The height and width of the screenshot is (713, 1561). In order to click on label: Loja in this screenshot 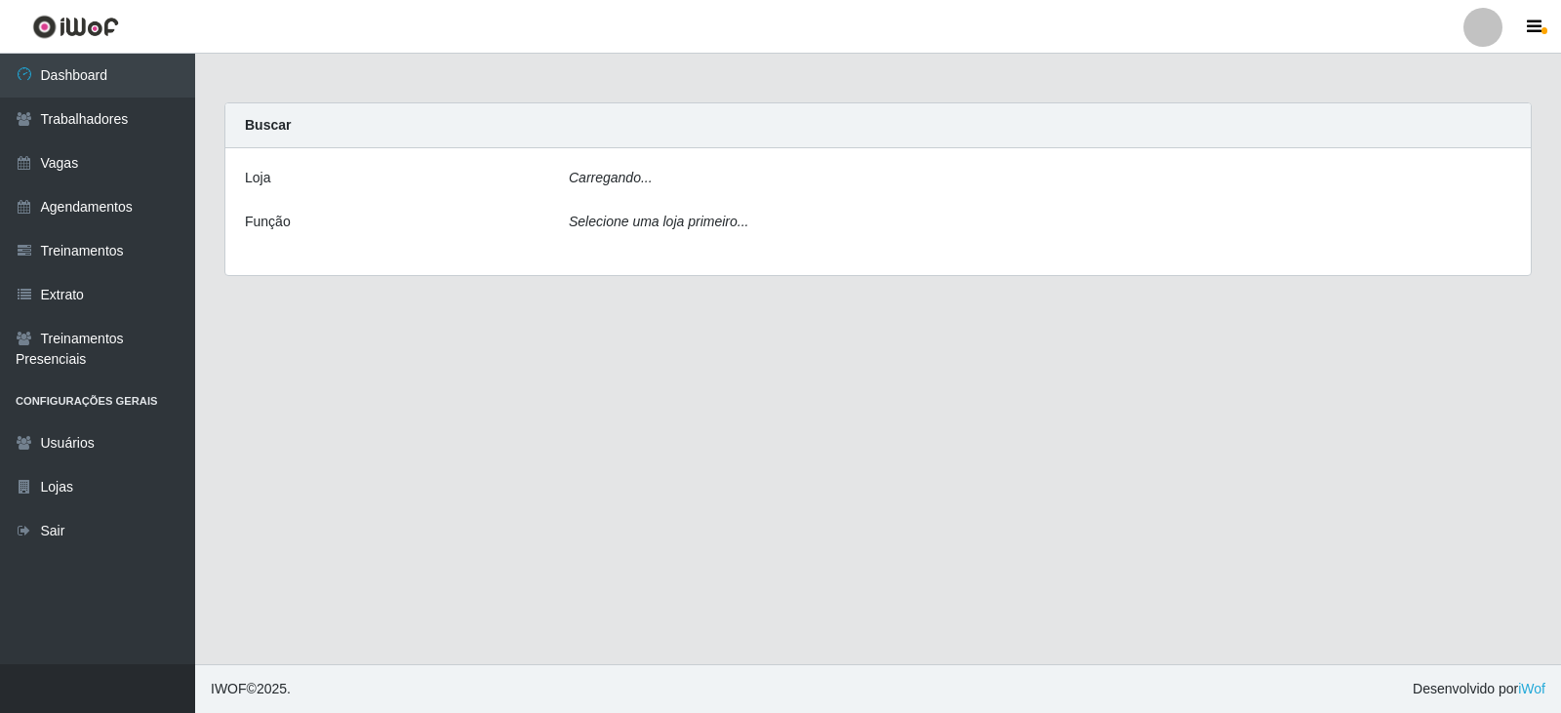, I will do `click(257, 178)`.